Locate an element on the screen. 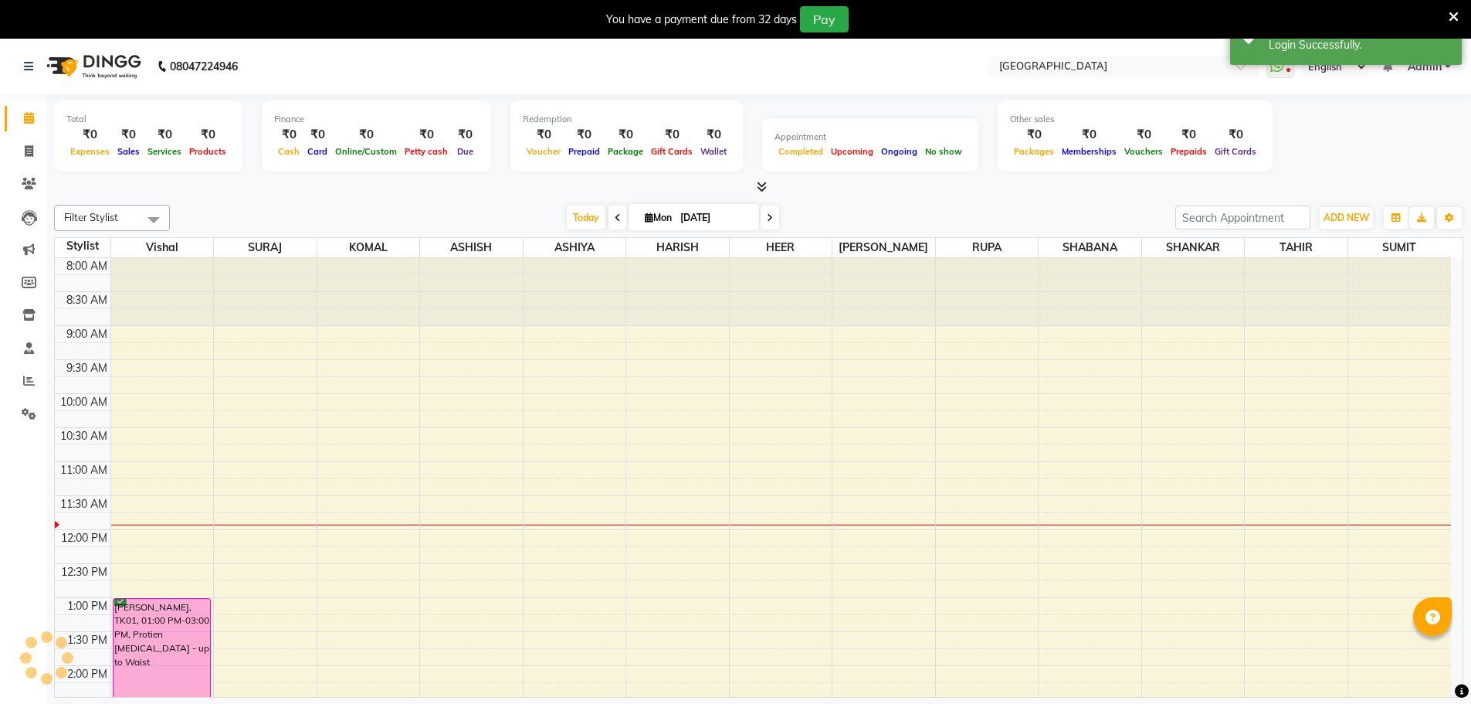  div: 9:00 AM is located at coordinates (86, 334).